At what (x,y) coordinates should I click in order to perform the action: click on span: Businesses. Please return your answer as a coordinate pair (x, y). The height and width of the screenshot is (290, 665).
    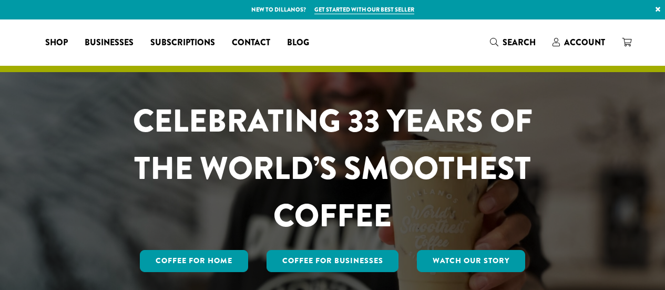
    Looking at the image, I should click on (109, 43).